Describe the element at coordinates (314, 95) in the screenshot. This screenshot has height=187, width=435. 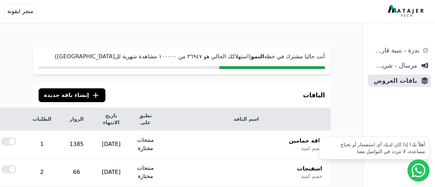
I see `h3: الباقات` at that location.